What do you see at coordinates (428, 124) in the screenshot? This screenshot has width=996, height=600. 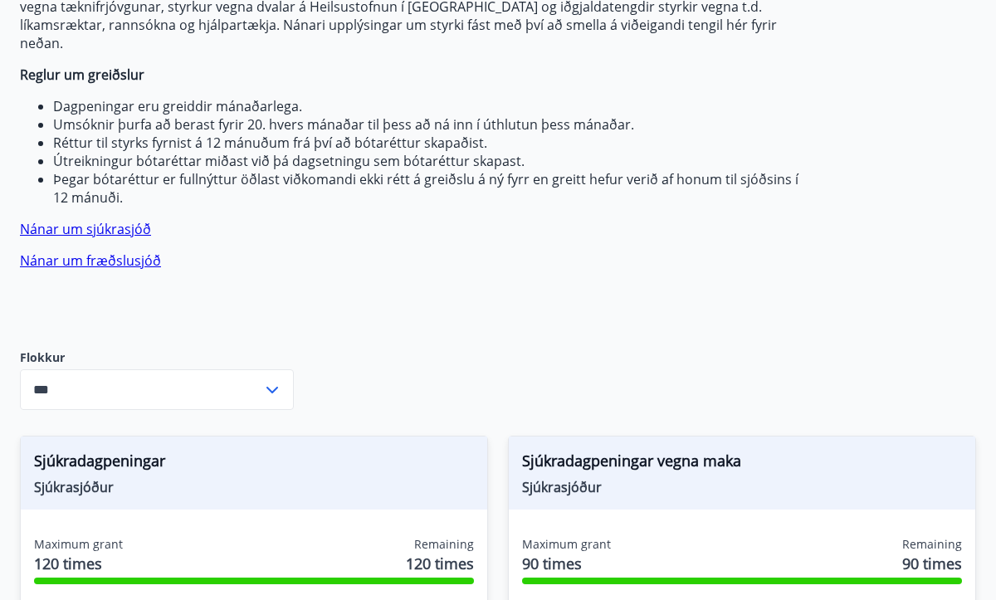 I see `li: Umsóknir þurfa að berast fyrir 20. hvers mánaðar til þess að ná inn í úthlutun þess mánaðar.` at bounding box center [428, 124].